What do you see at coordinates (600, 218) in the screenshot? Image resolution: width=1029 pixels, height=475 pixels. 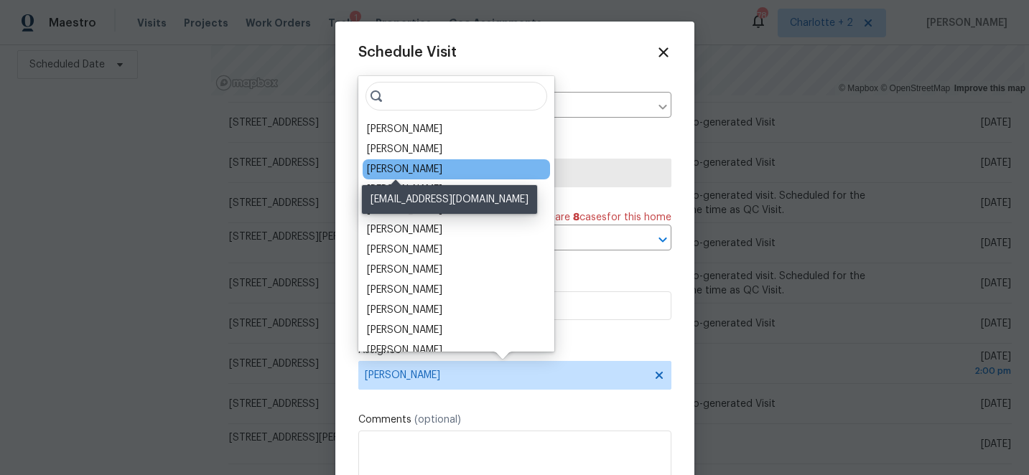 I see `span: There are case s for this home` at bounding box center [600, 218].